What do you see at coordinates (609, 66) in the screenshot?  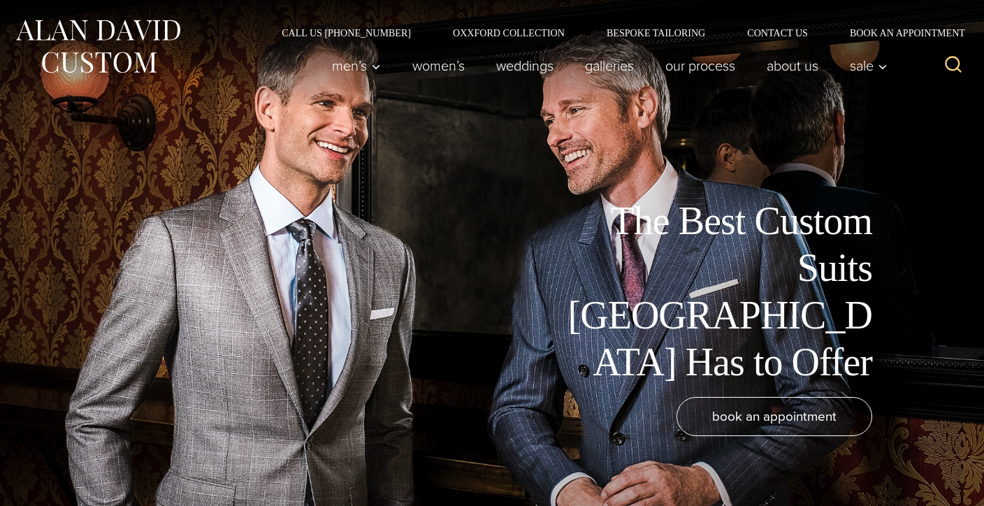 I see `a: Galleries` at bounding box center [609, 66].